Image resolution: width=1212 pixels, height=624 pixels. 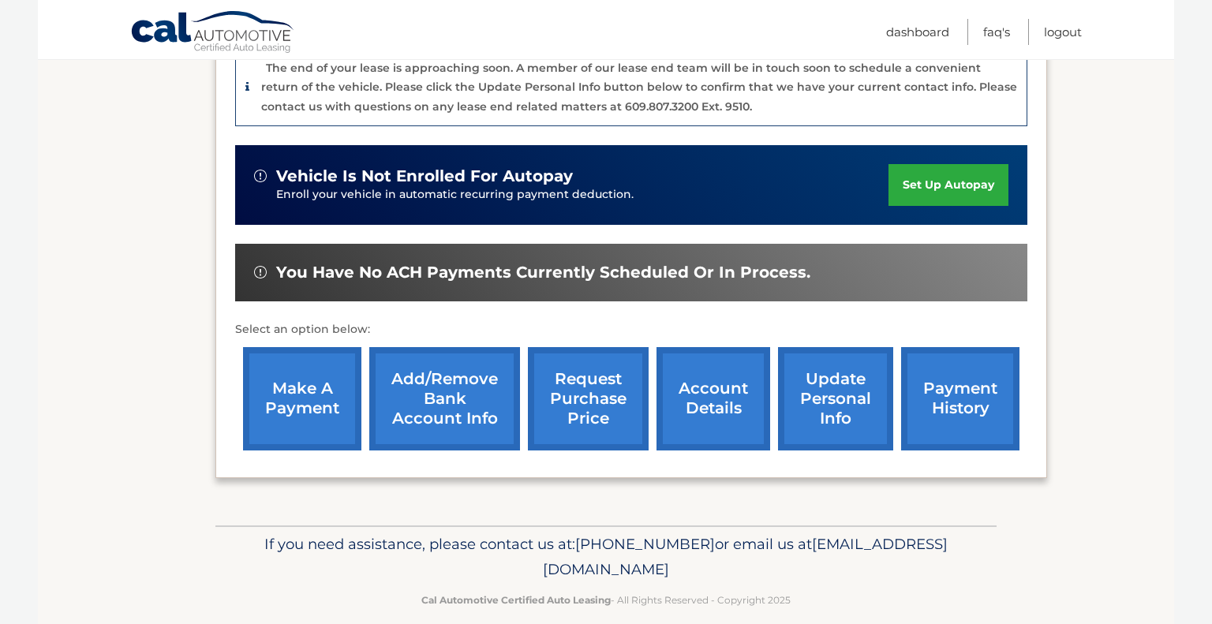 I want to click on a: Logout, so click(x=1063, y=32).